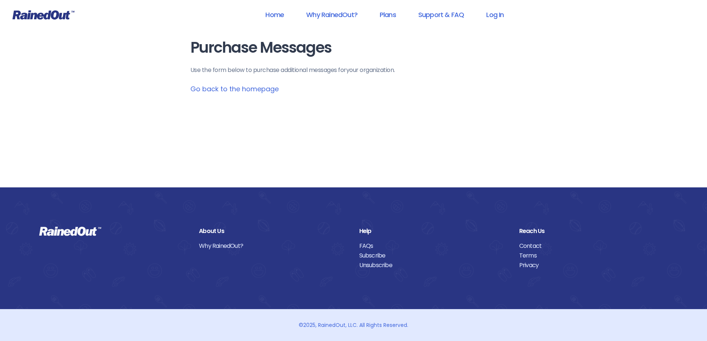  Describe the element at coordinates (441, 14) in the screenshot. I see `a: Support & FAQ` at that location.